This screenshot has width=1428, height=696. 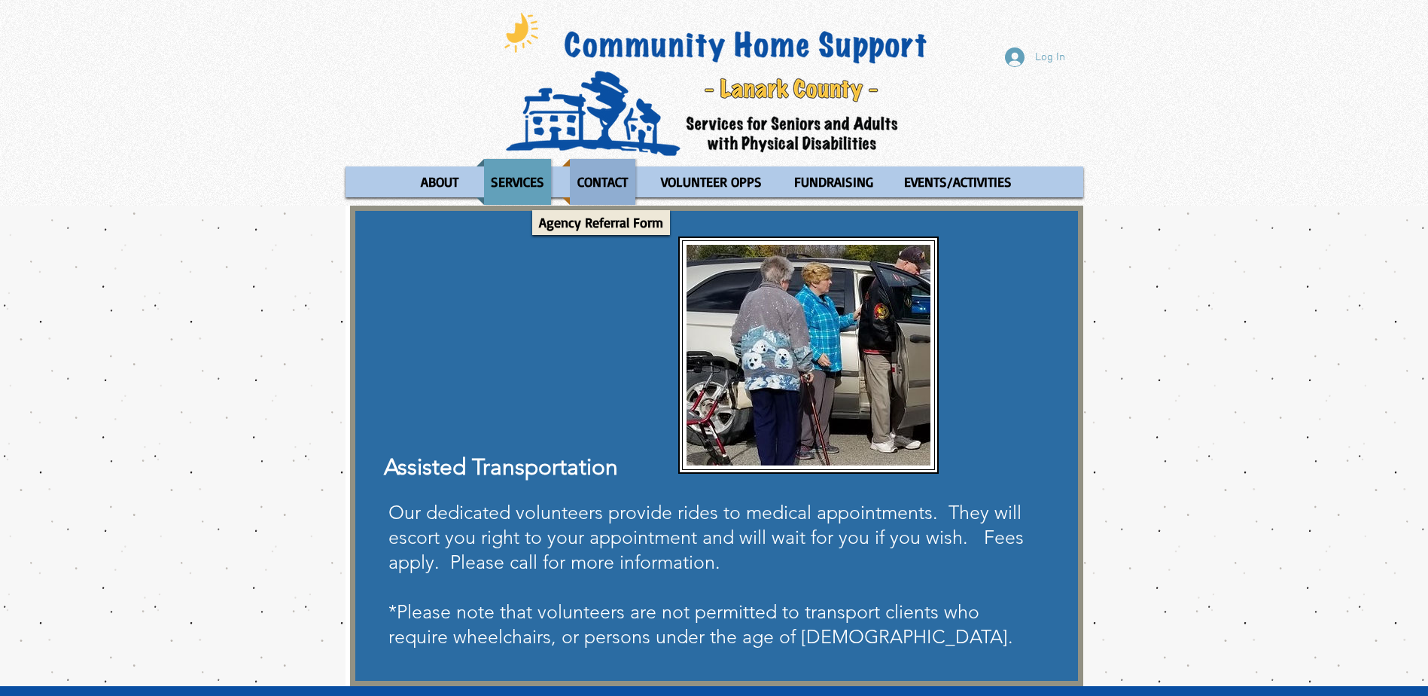 What do you see at coordinates (1050, 57) in the screenshot?
I see `span: Log In` at bounding box center [1050, 57].